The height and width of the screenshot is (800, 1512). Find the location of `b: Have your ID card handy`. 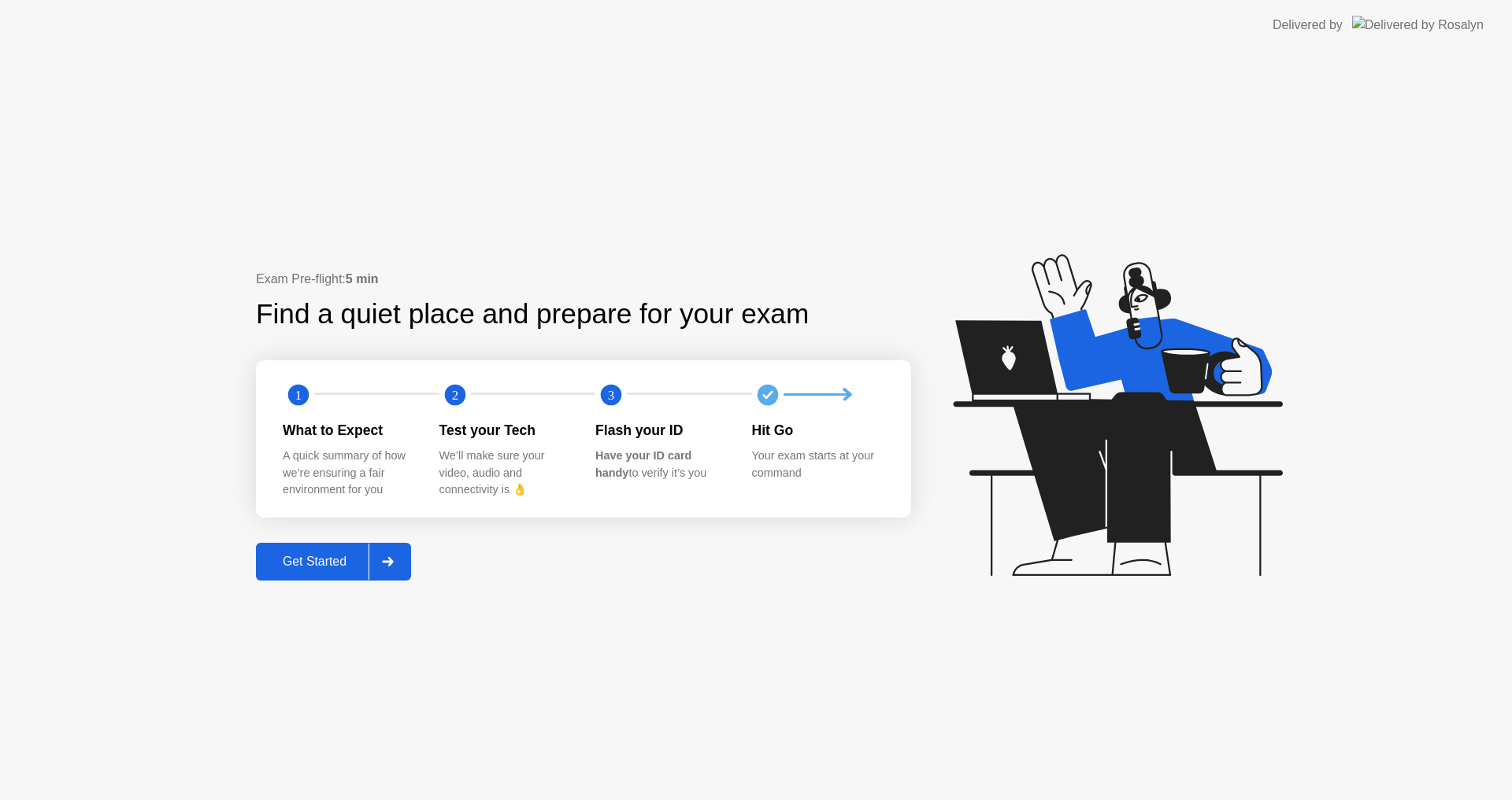

b: Have your ID card handy is located at coordinates (643, 464).